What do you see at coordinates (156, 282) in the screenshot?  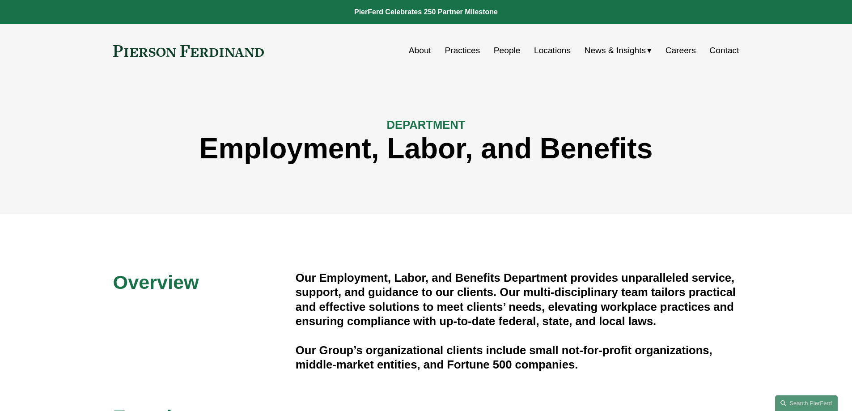 I see `span: Overview` at bounding box center [156, 282].